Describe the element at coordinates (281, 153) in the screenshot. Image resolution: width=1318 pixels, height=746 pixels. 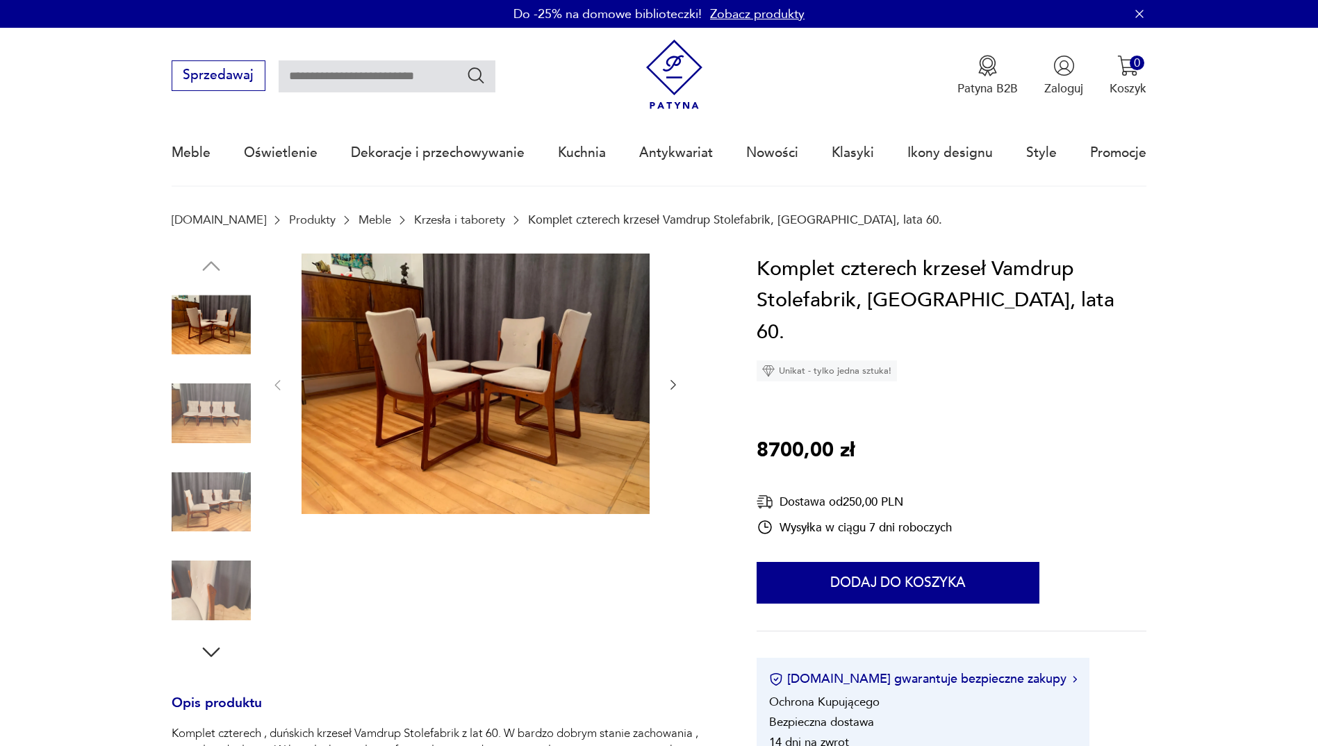
I see `a: Oświetlenie` at that location.